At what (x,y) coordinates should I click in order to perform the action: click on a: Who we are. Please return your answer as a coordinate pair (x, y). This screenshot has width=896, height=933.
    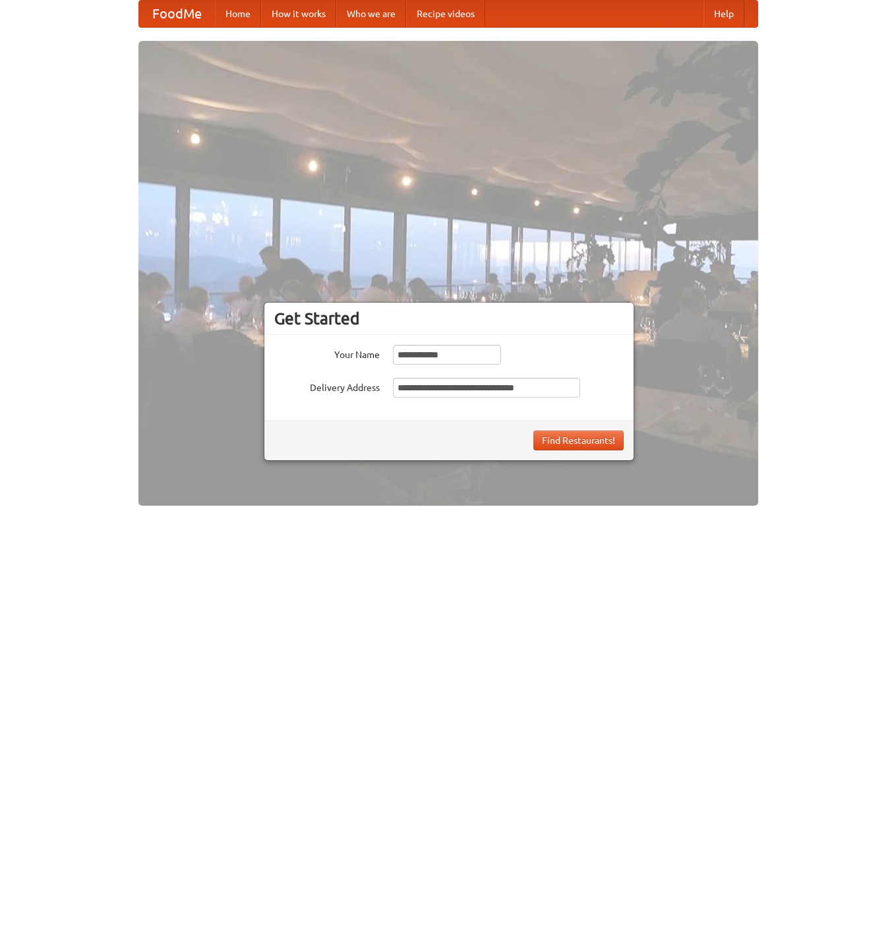
    Looking at the image, I should click on (371, 14).